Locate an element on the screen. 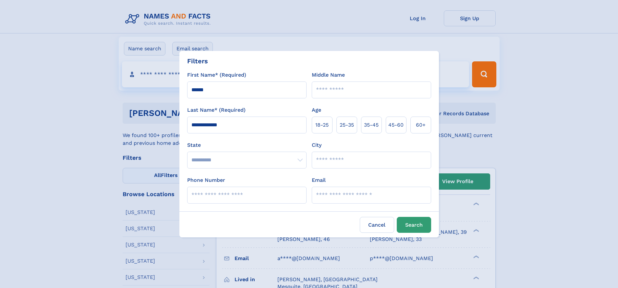 The width and height of the screenshot is (618, 288). span: 35‑45 is located at coordinates (371, 125).